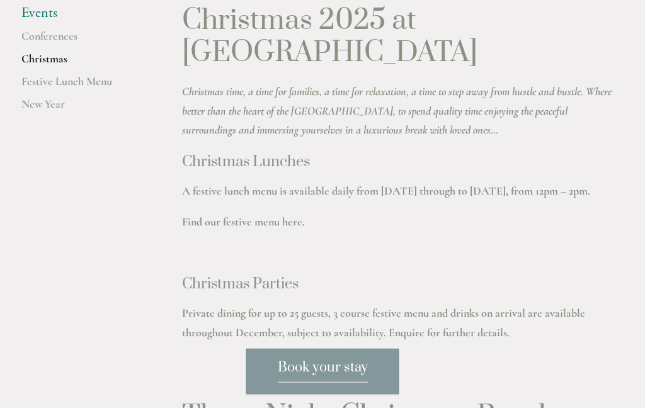 The width and height of the screenshot is (645, 408). What do you see at coordinates (81, 64) in the screenshot?
I see `a: Christmas` at bounding box center [81, 64].